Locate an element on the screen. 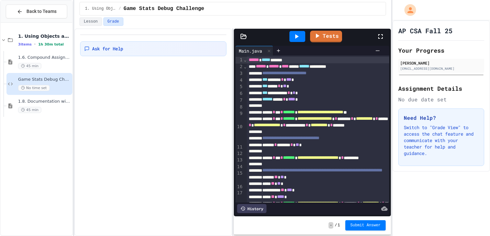  span: 1.6. Compound Assignment Operators is located at coordinates (45, 57).